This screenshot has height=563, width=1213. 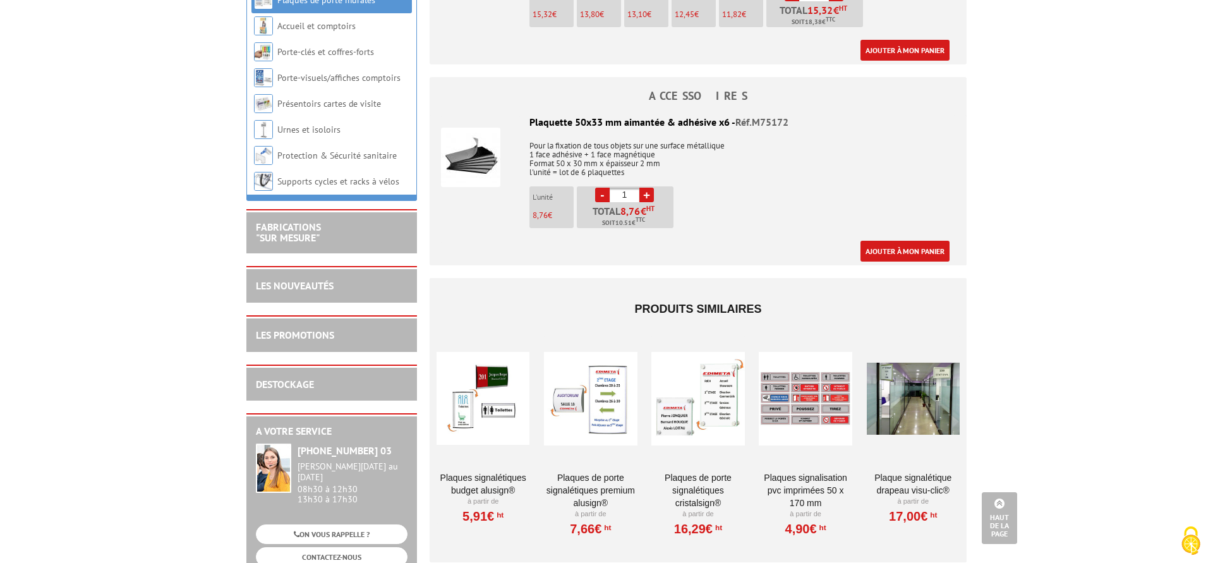 What do you see at coordinates (483, 484) in the screenshot?
I see `a: Plaques Signalétiques Budget AluSign®` at bounding box center [483, 484].